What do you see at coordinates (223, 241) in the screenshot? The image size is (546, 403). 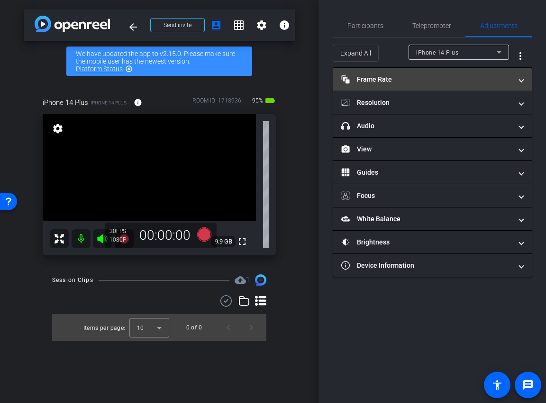 I see `span: 9.9 GB` at bounding box center [223, 241].